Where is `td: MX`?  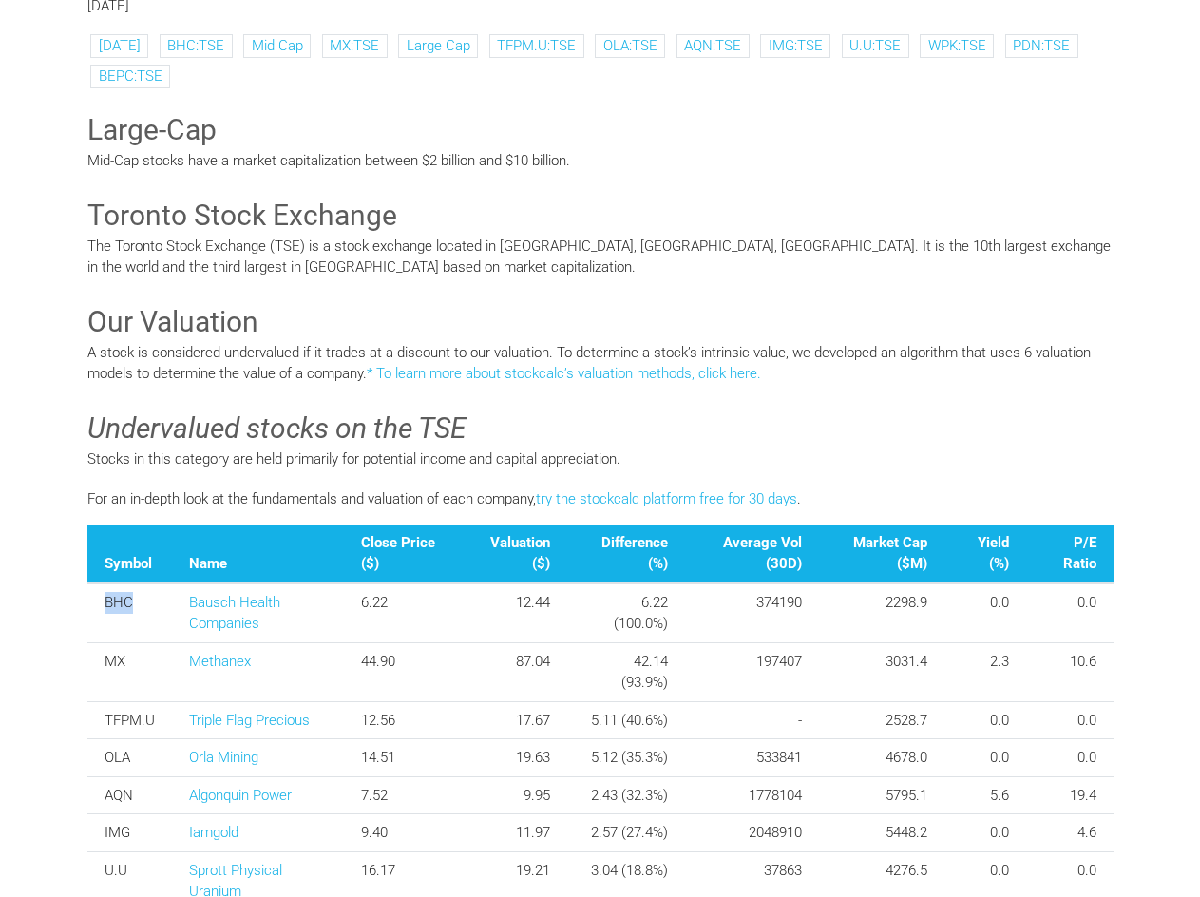 td: MX is located at coordinates (129, 672).